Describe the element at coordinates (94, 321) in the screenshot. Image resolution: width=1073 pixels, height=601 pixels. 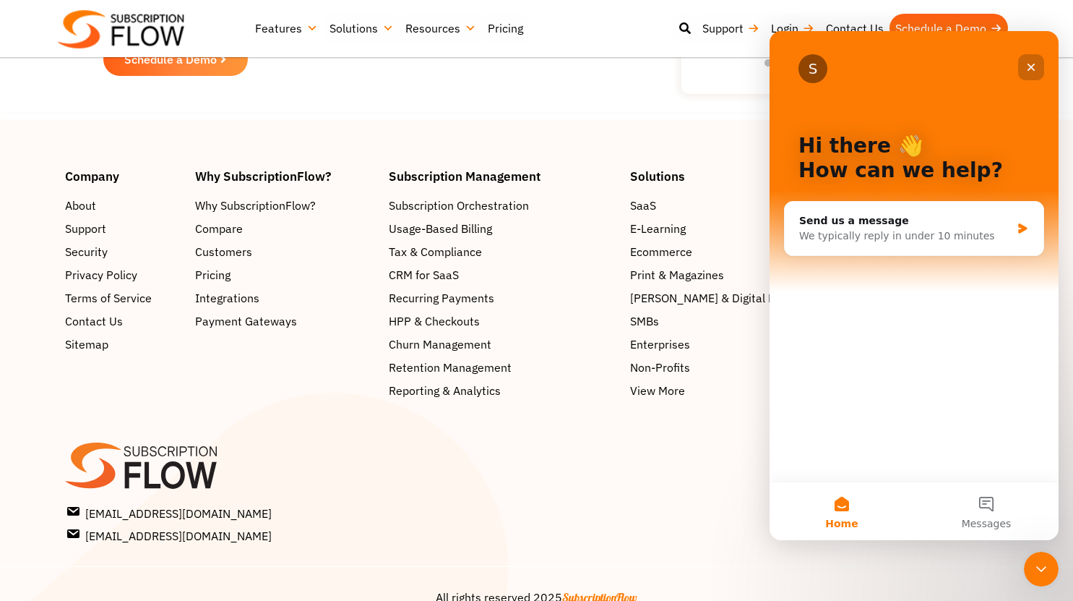
I see `span: Contact Us` at that location.